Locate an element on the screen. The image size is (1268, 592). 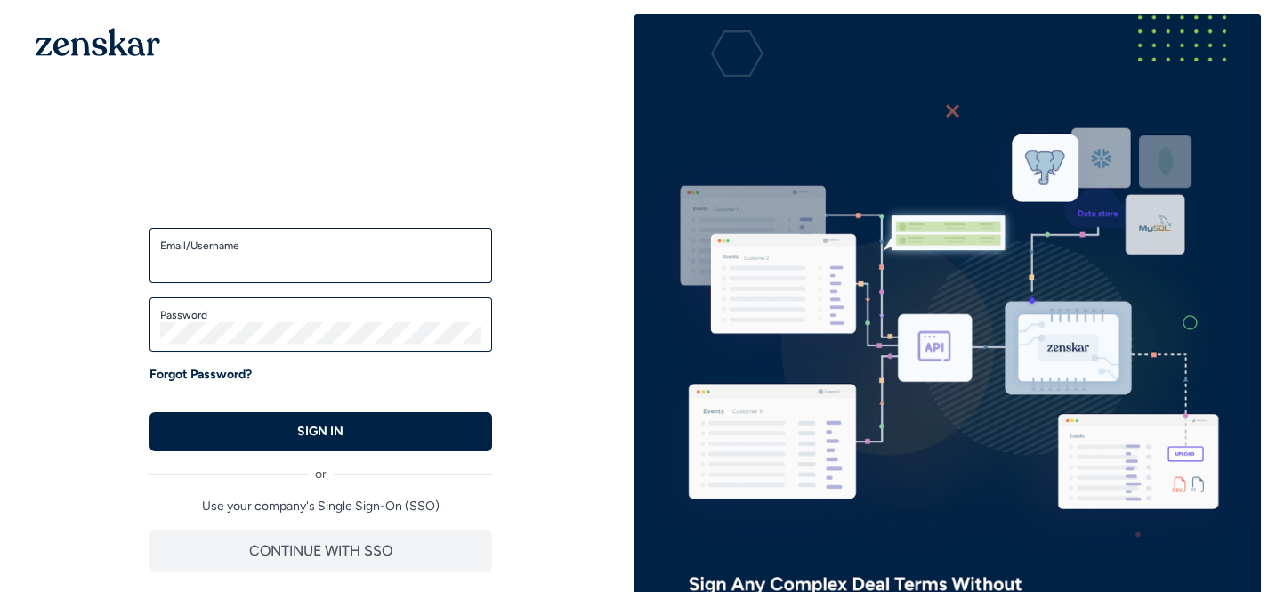
label: Password is located at coordinates (320, 315).